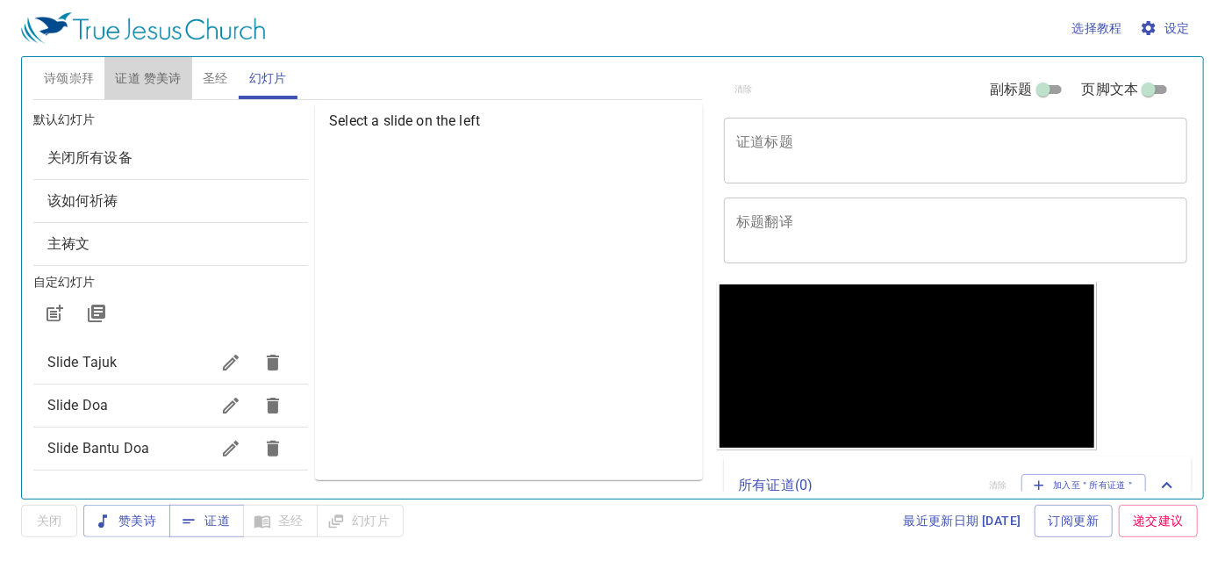  What do you see at coordinates (147, 78) in the screenshot?
I see `span: 证道 赞美诗` at bounding box center [147, 78].